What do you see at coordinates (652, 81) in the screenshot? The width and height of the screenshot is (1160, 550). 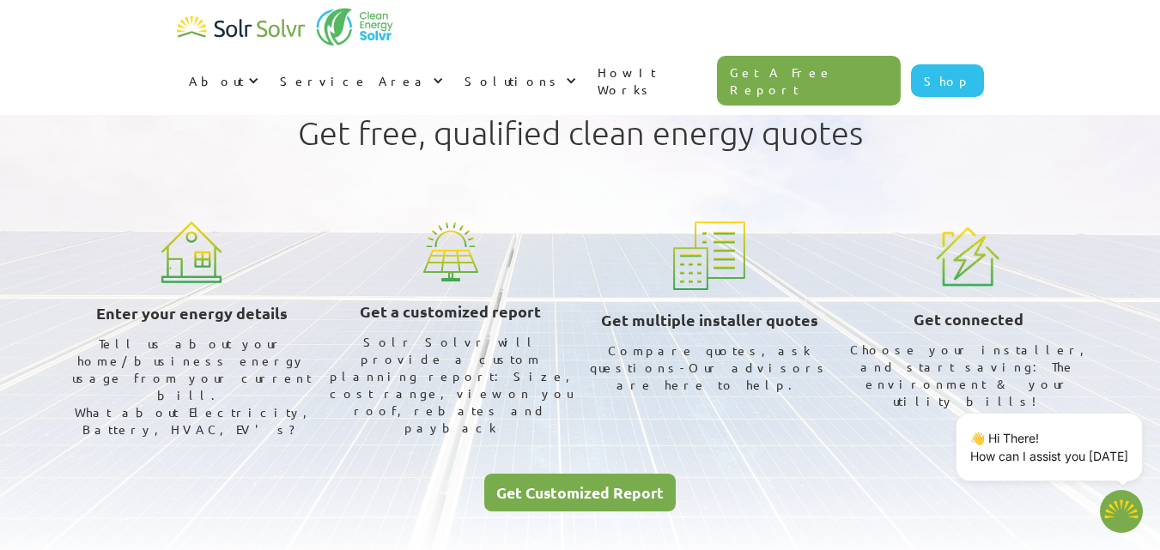 I see `a: How It Works` at bounding box center [652, 81].